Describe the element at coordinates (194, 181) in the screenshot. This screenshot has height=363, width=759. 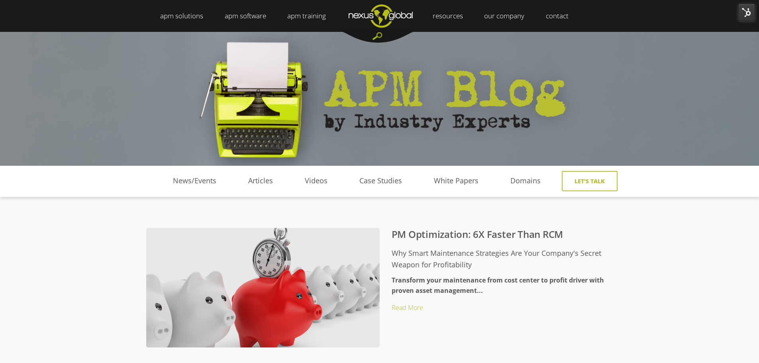
I see `a: News/Events` at that location.